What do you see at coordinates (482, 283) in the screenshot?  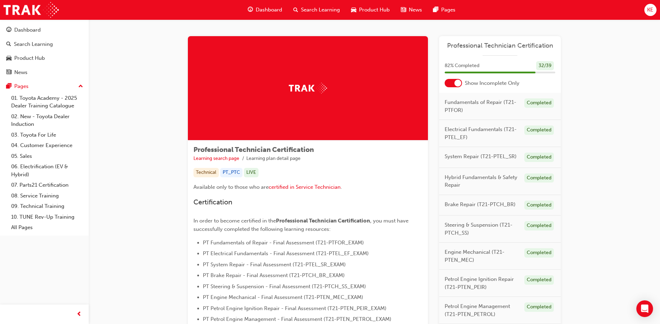 I see `span: Petrol Engine Ignition Repair (T21-PTEN_PEIR)` at bounding box center [482, 283].